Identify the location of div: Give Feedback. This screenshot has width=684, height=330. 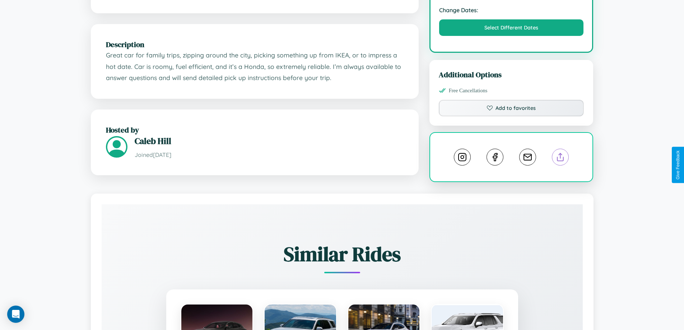
(678, 165).